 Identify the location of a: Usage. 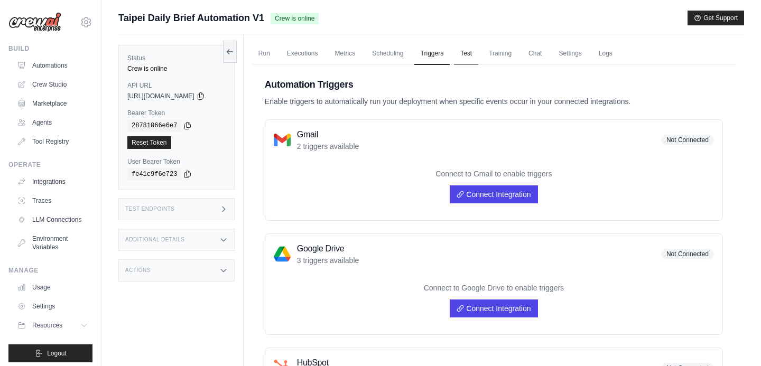
(52, 287).